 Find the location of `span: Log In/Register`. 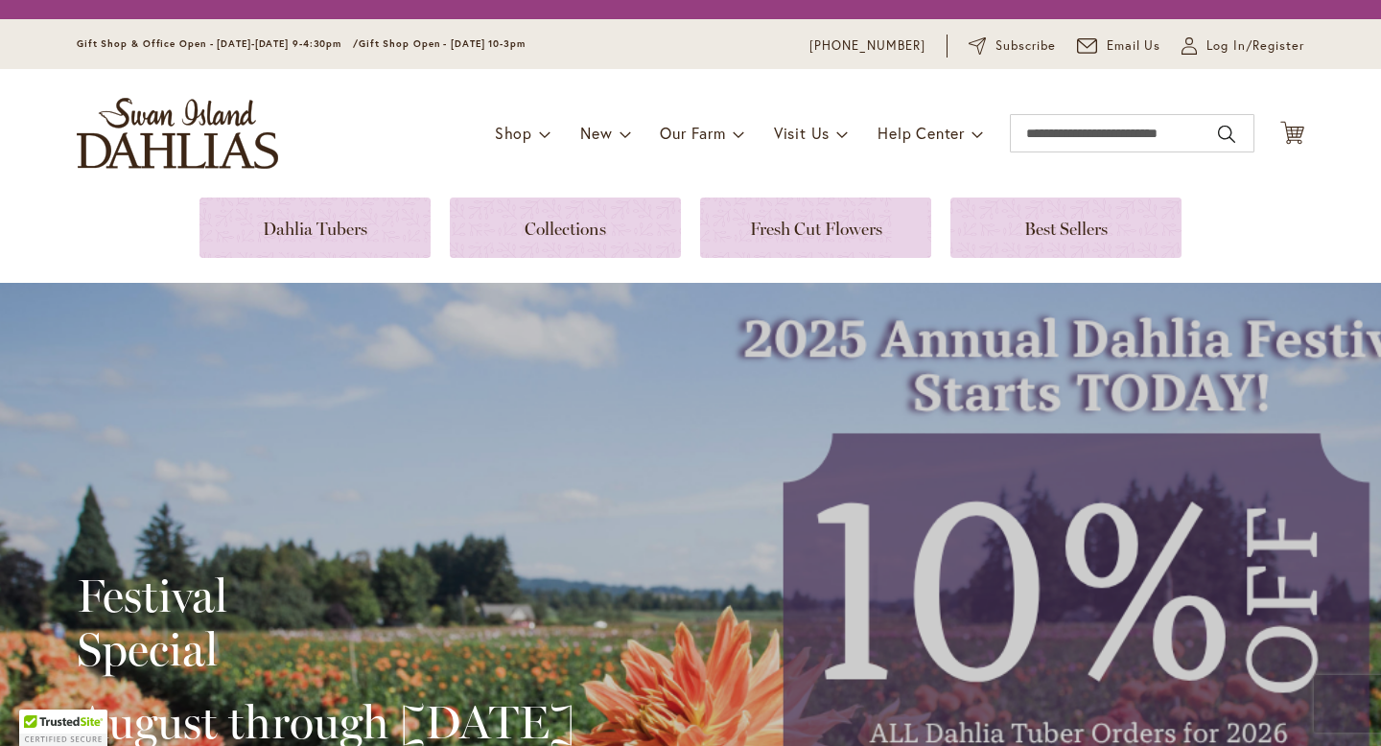

span: Log In/Register is located at coordinates (1255, 46).